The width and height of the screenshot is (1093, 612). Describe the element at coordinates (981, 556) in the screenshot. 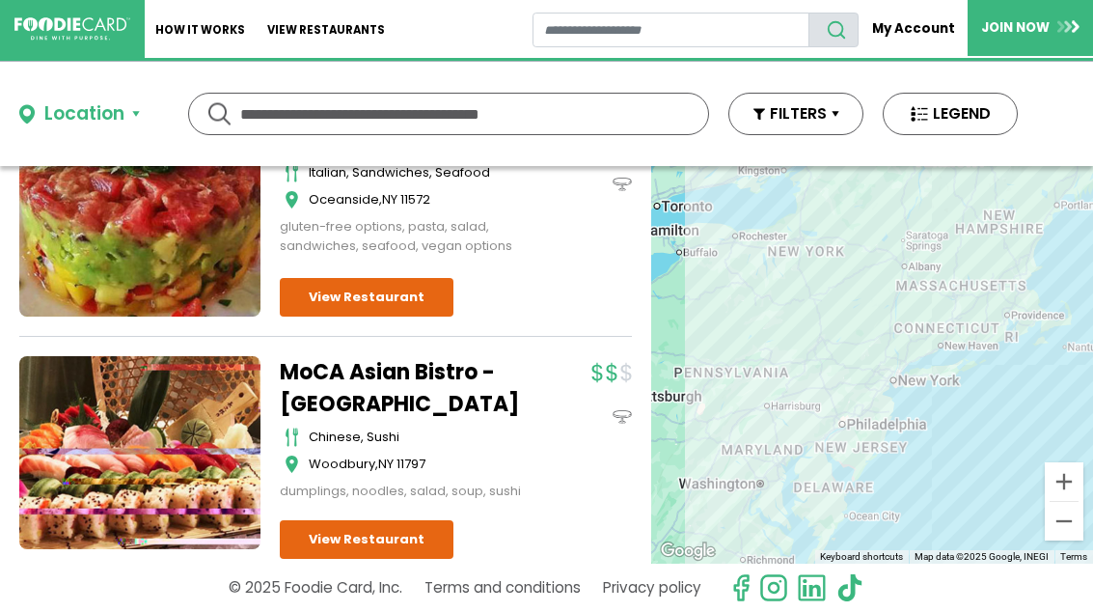

I see `span: Map data ©2025 Google, INEGI` at that location.